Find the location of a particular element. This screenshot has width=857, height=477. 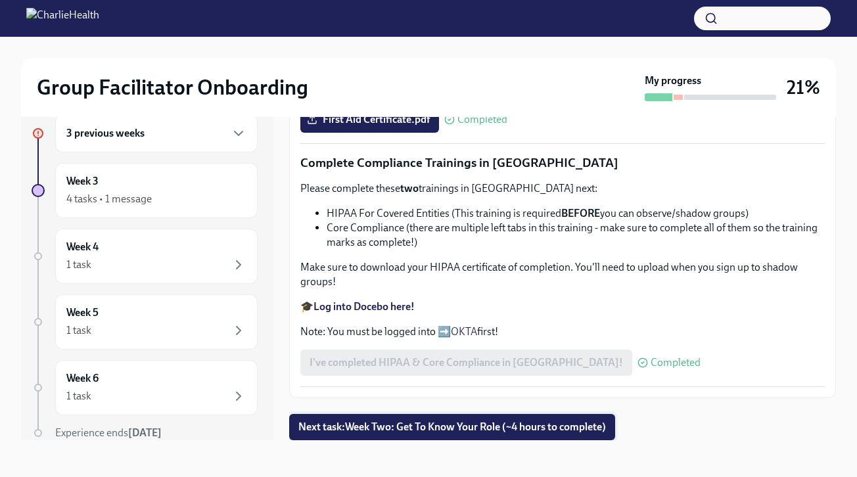

label: First Aid Certificate.pdf is located at coordinates (369, 120).